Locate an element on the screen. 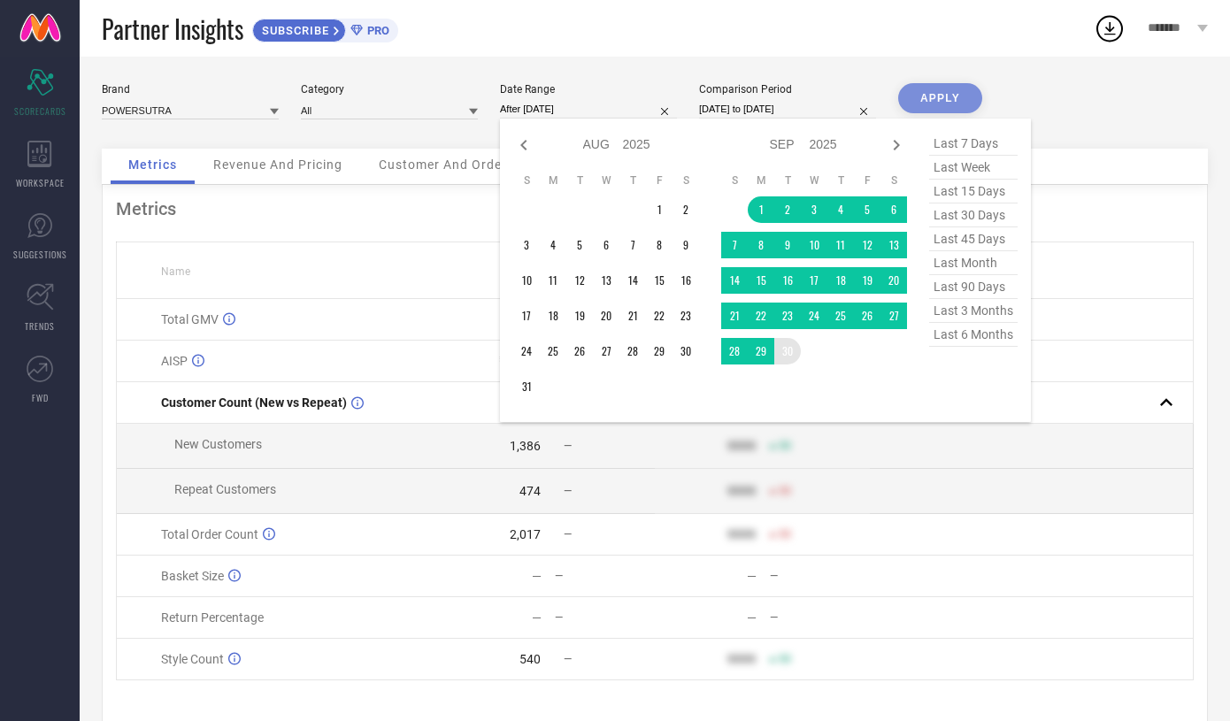  td: Sun Sep 14 2025 is located at coordinates (734, 280).